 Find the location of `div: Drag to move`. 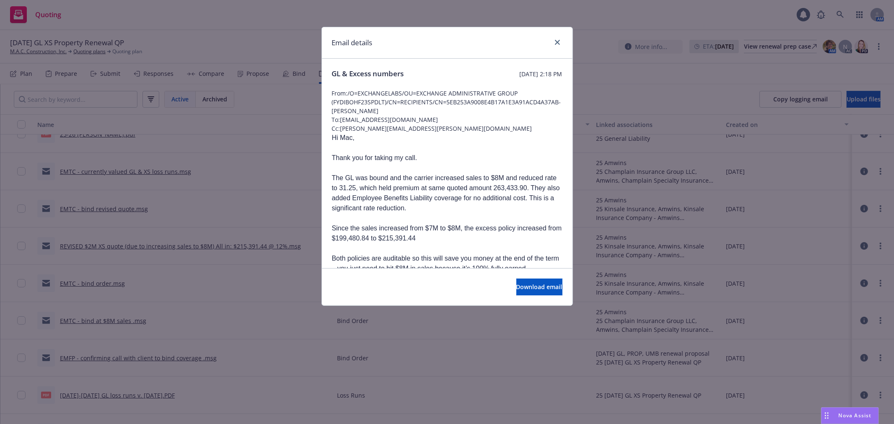

div: Drag to move is located at coordinates (827, 416).